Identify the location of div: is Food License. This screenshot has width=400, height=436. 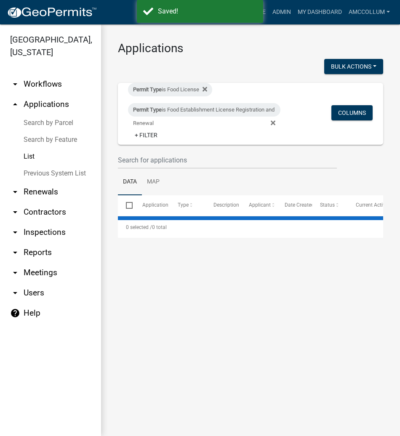
(170, 90).